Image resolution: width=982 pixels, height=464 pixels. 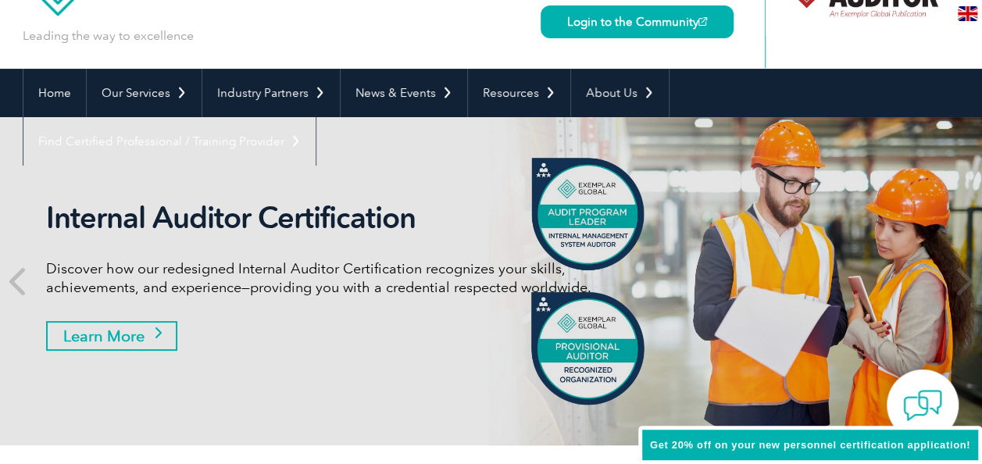 I want to click on h2: Internal Auditor Certification, so click(x=339, y=218).